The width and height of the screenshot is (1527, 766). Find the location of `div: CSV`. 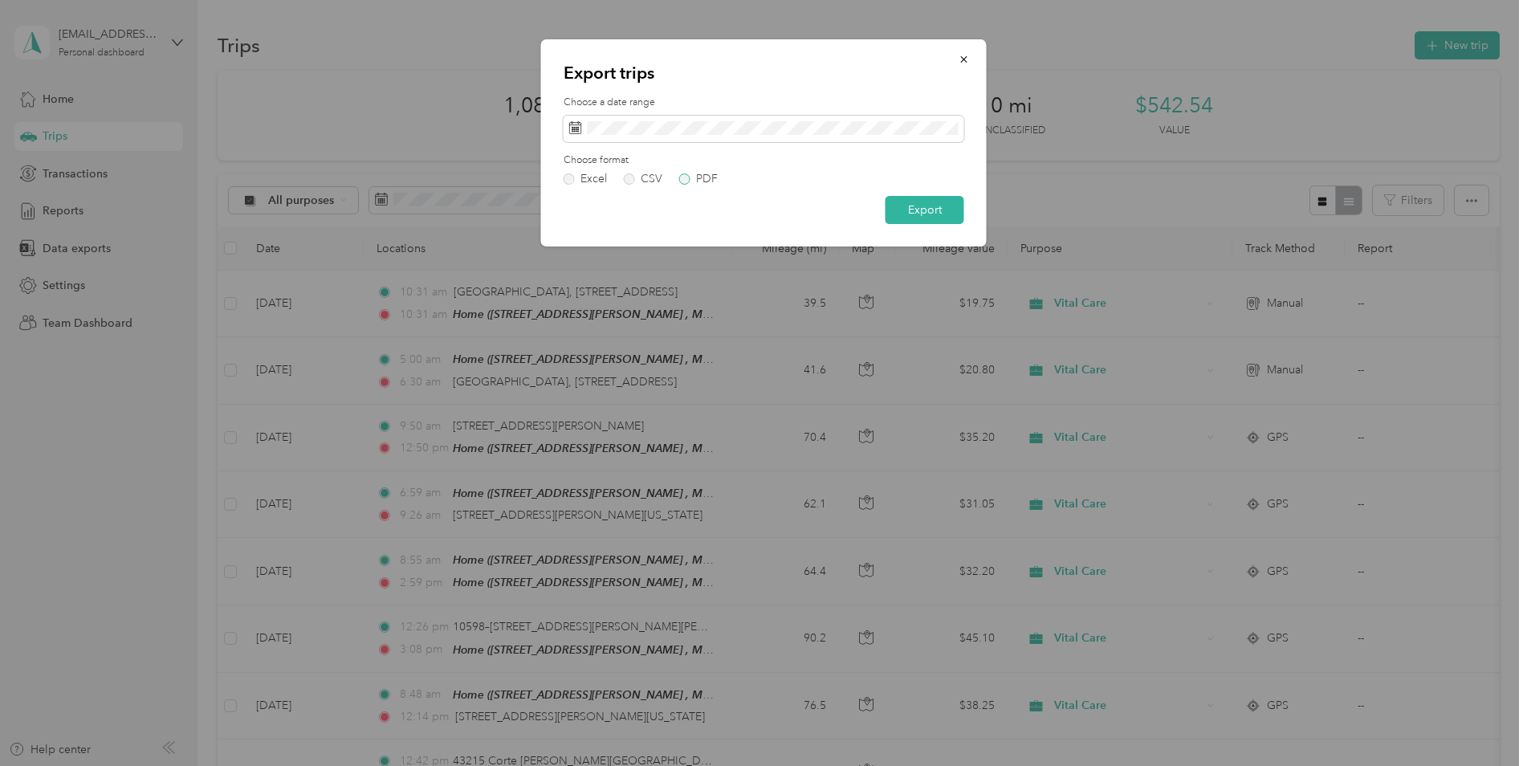

div: CSV is located at coordinates (651, 179).